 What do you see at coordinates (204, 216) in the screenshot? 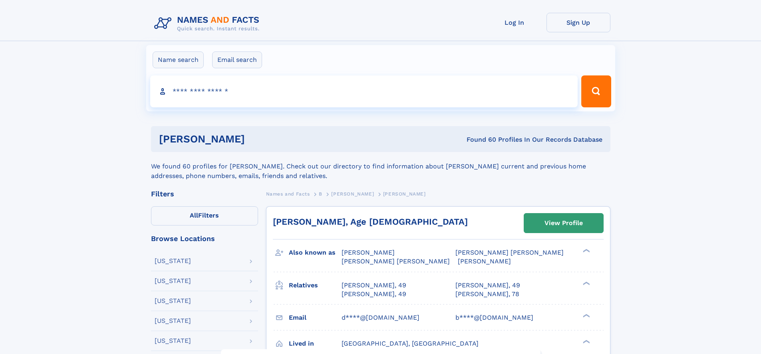
I see `label: Filters` at bounding box center [204, 216].